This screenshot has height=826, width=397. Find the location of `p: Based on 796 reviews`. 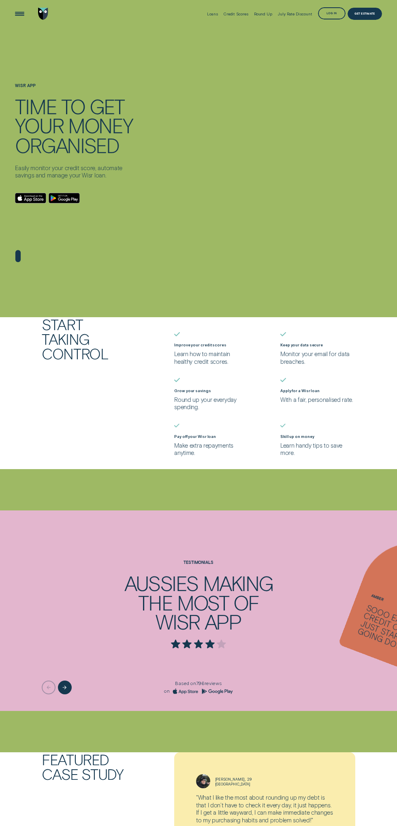

p: Based on 796 reviews is located at coordinates (198, 683).